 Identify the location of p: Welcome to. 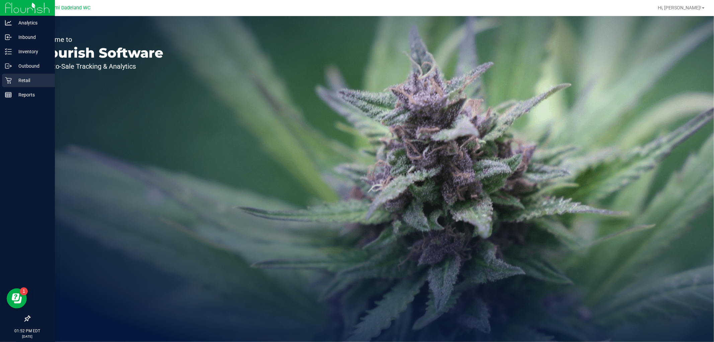
(100, 39).